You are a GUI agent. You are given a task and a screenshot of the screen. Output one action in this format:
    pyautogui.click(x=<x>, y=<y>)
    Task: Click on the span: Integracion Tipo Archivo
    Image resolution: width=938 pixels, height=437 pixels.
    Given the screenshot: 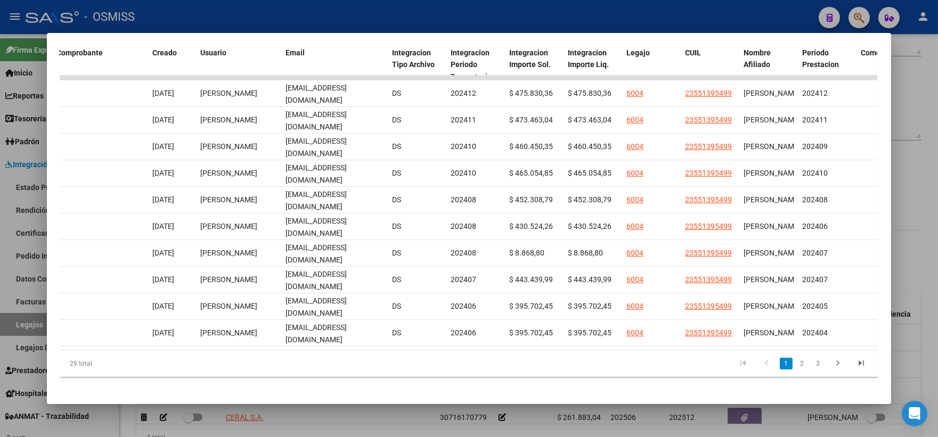 What is the action you would take?
    pyautogui.click(x=413, y=59)
    